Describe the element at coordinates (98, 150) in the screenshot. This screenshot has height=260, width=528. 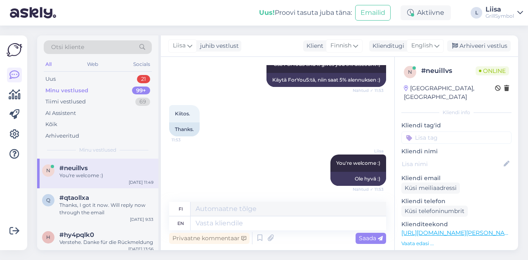
I see `span: Minu vestlused` at that location.